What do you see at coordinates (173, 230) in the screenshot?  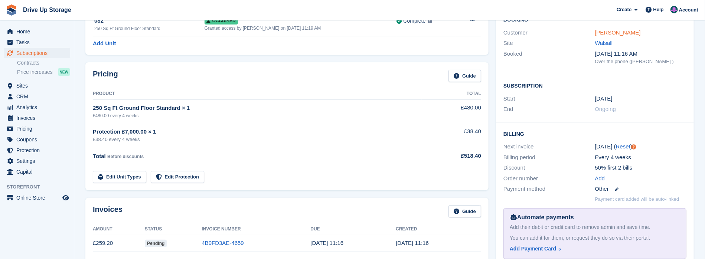 I see `th: Status` at bounding box center [173, 230].